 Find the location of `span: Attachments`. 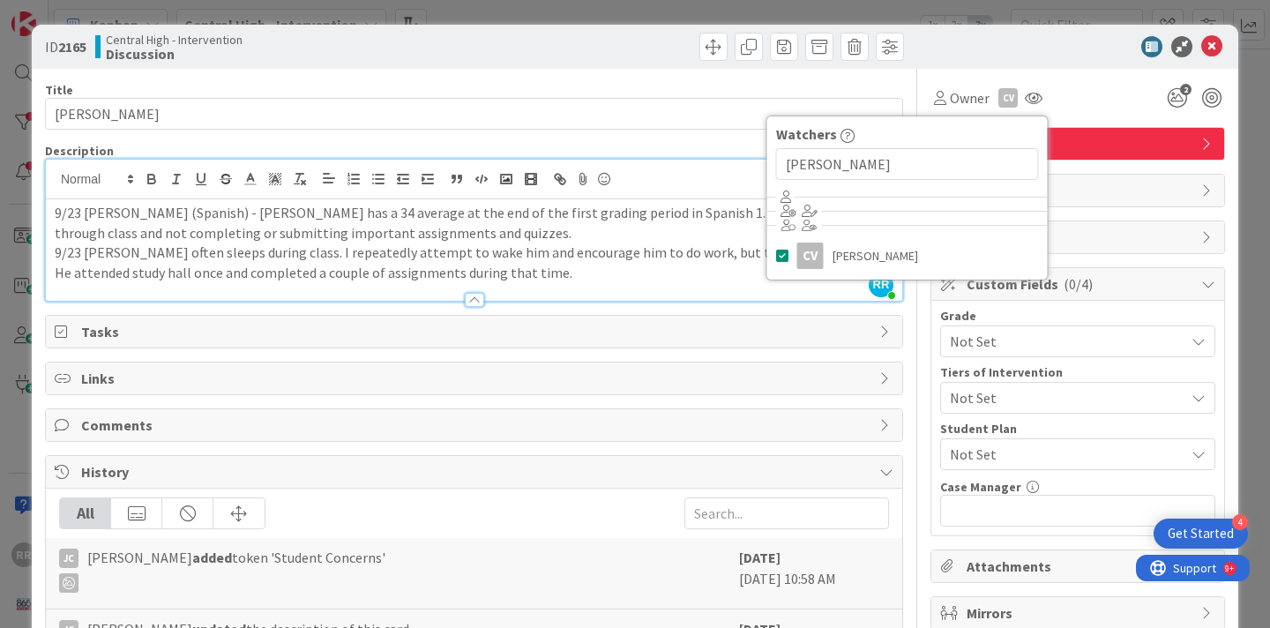

span: Attachments is located at coordinates (1080, 566).